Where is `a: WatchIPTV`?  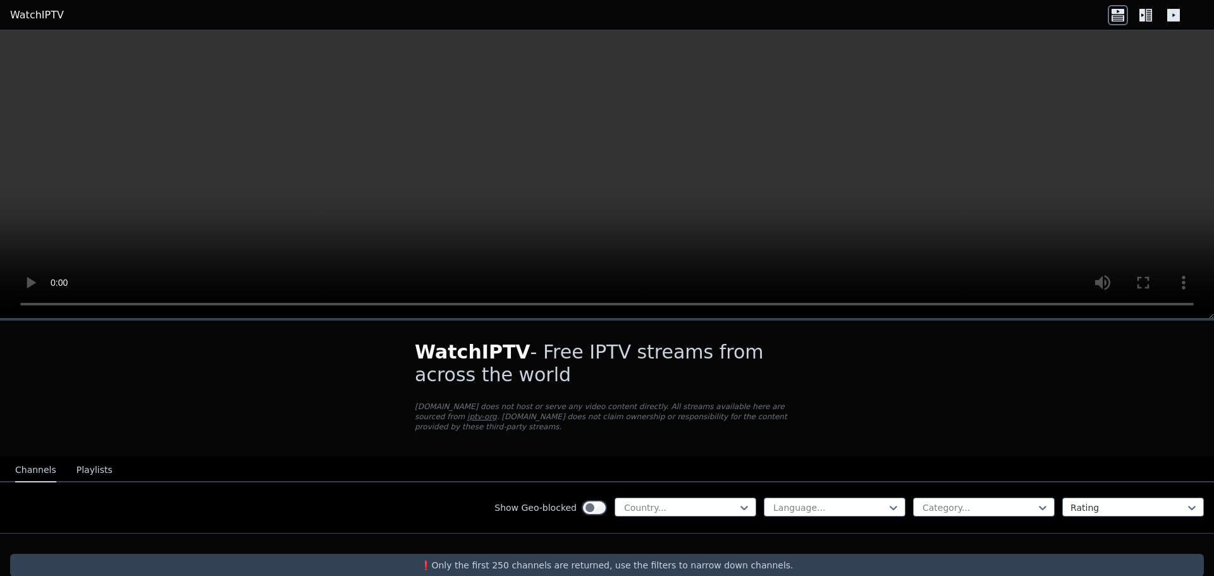 a: WatchIPTV is located at coordinates (37, 15).